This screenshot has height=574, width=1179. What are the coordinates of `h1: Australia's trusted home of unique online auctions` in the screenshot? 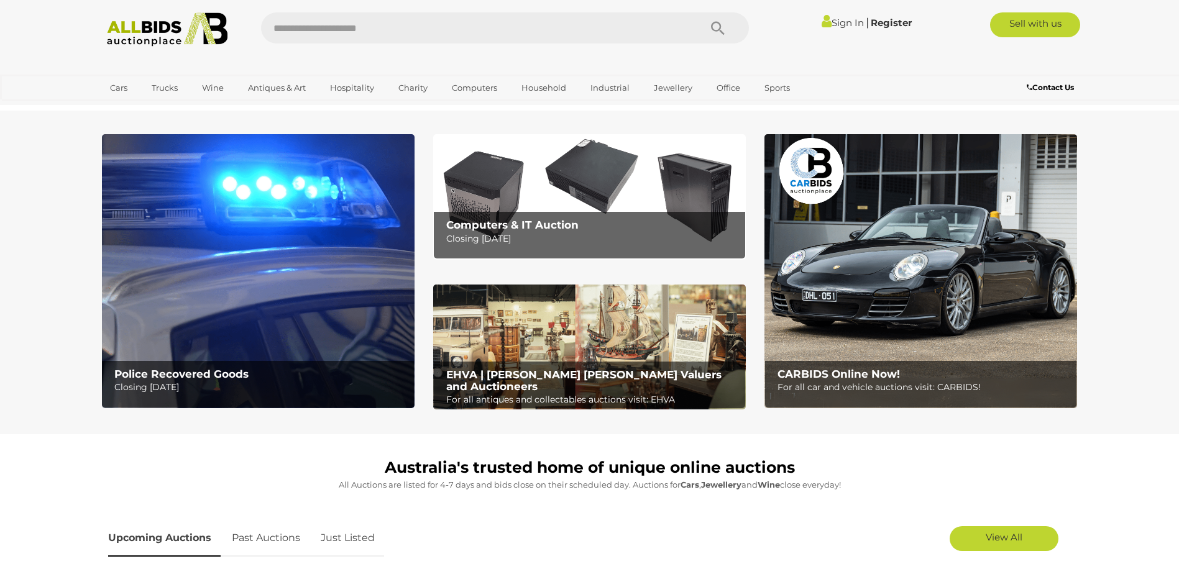 It's located at (590, 468).